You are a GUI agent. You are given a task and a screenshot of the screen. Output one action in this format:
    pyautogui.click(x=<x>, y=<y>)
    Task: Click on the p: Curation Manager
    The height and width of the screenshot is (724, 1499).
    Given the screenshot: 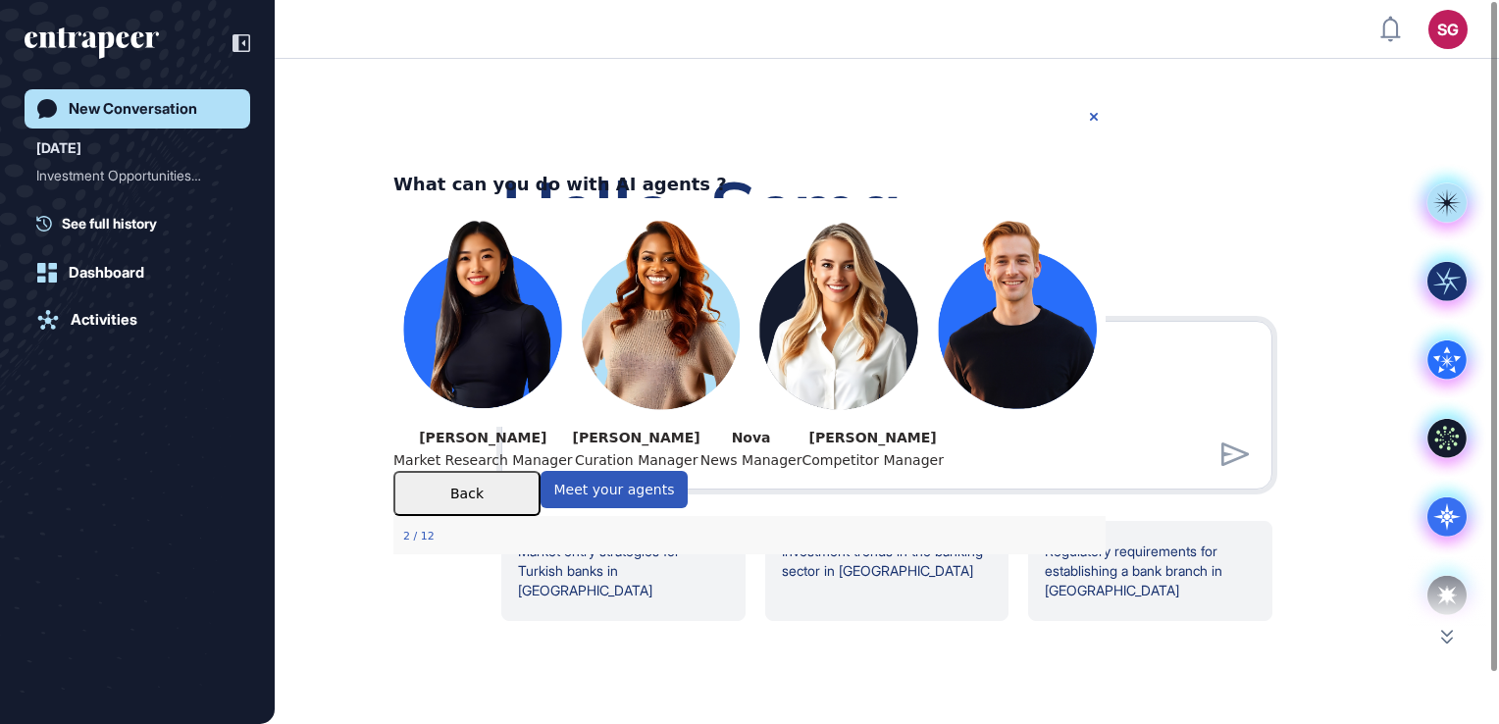 What is the action you would take?
    pyautogui.click(x=243, y=355)
    